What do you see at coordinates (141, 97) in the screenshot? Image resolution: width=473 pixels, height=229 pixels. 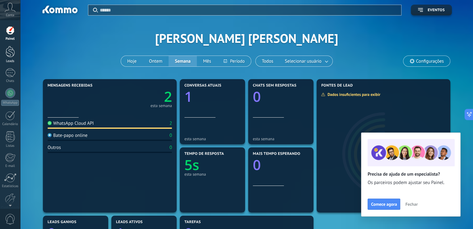 I see `a: 2` at bounding box center [141, 97].